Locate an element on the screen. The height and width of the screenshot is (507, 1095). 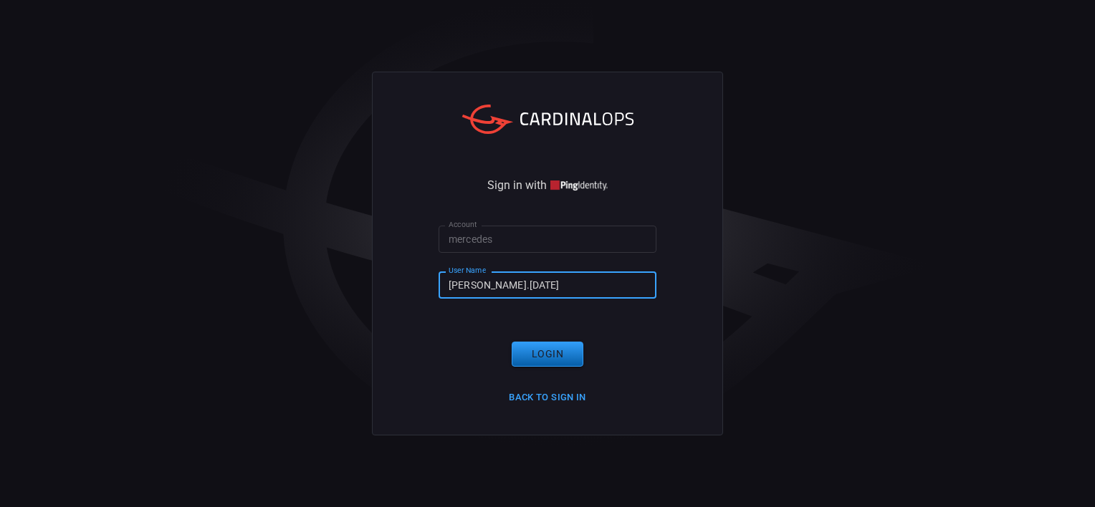
button: Login is located at coordinates (547, 354).